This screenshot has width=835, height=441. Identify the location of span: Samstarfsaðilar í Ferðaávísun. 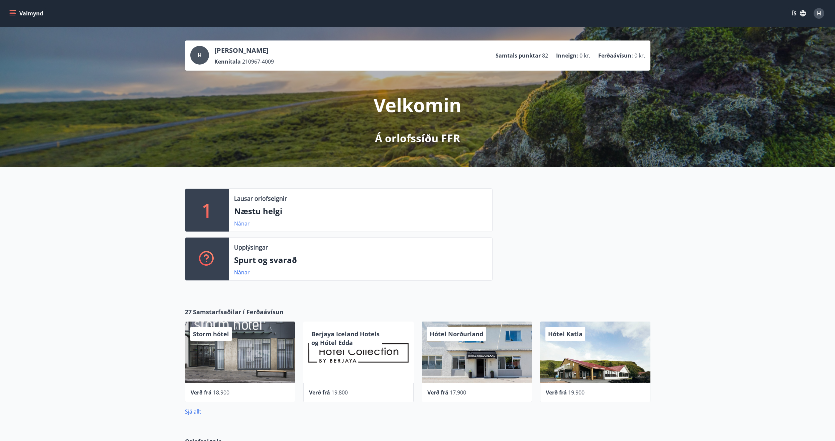
(238, 312).